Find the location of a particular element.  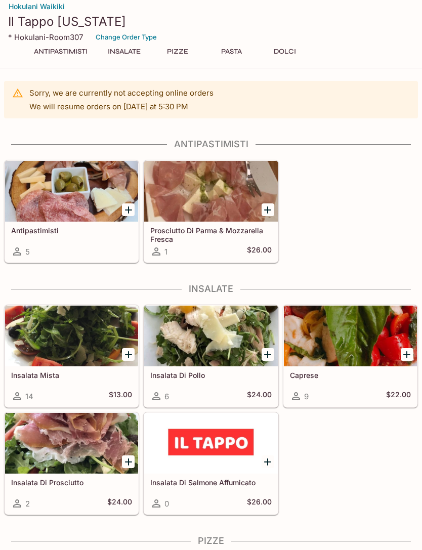

a: Insalata Di Pollo6$24.00 is located at coordinates (210, 356).